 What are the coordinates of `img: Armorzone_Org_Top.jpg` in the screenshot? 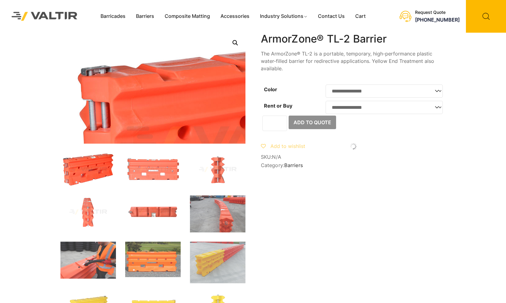 It's located at (153, 212).